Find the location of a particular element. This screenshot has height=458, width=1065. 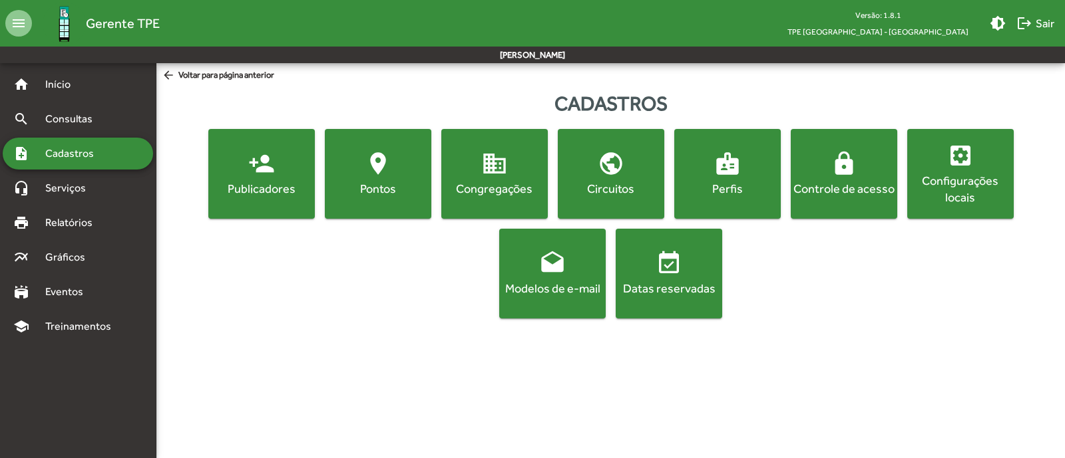

span: Sair is located at coordinates (1035, 23).